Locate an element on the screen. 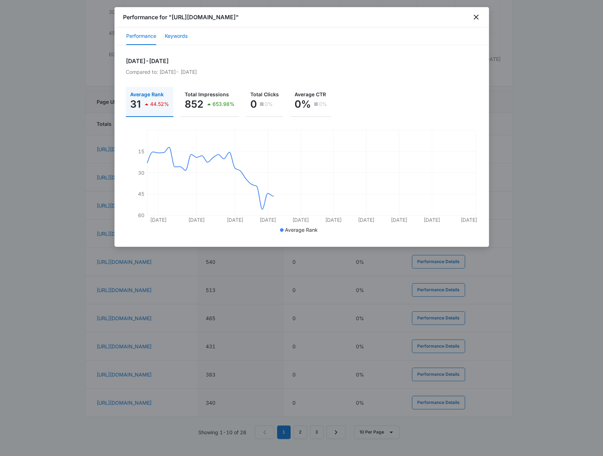 The width and height of the screenshot is (603, 456). p: Average Rank is located at coordinates (149, 95).